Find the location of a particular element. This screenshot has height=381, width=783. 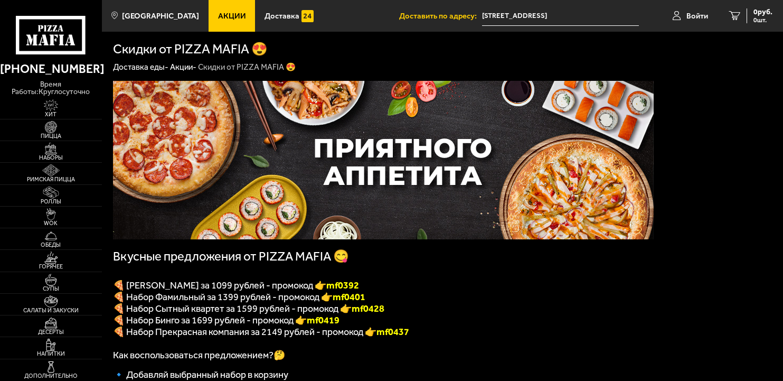

span: 🍕 Набор Сытный квартет за 1599 рублей - промокод 👉 is located at coordinates (249, 308).